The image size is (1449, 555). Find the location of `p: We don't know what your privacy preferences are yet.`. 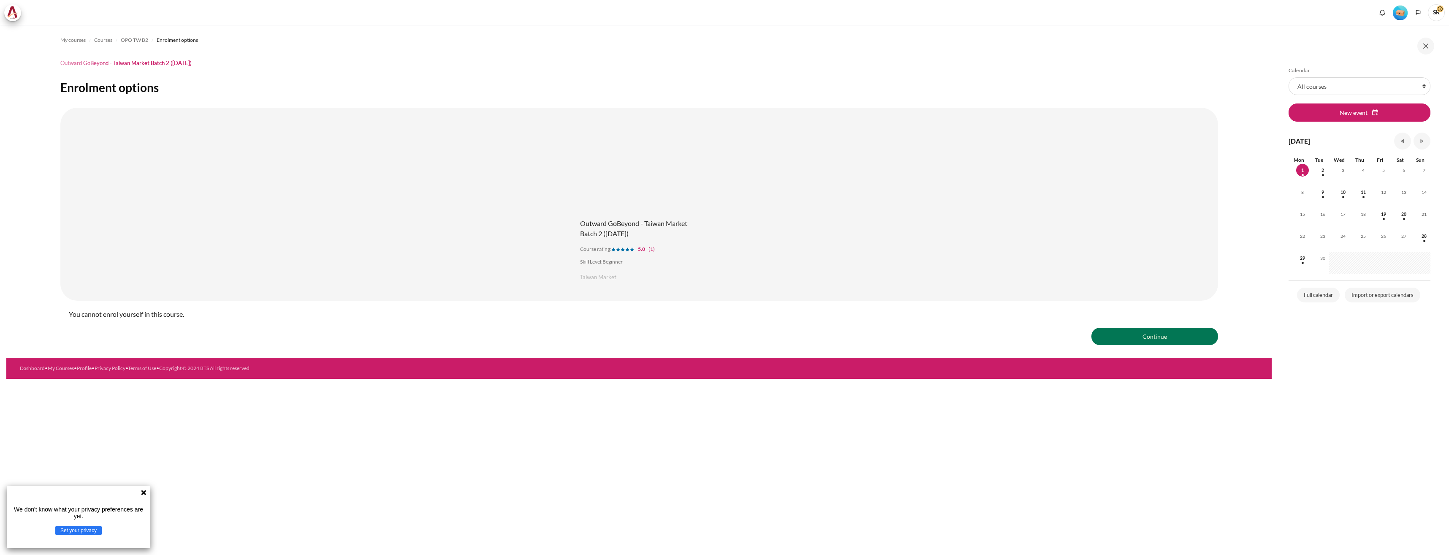

p: We don't know what your privacy preferences are yet. is located at coordinates (79, 513).